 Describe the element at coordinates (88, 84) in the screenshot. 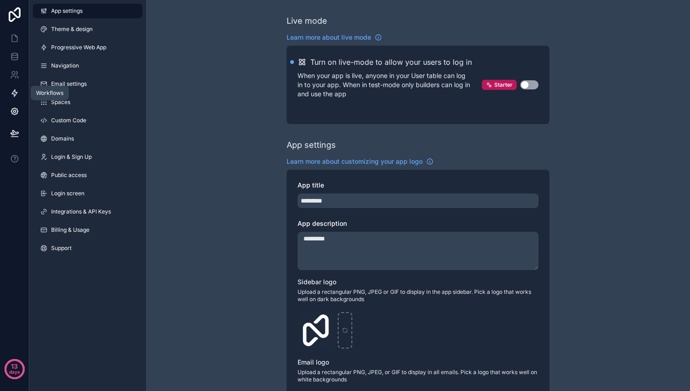

I see `a: Email settings` at that location.